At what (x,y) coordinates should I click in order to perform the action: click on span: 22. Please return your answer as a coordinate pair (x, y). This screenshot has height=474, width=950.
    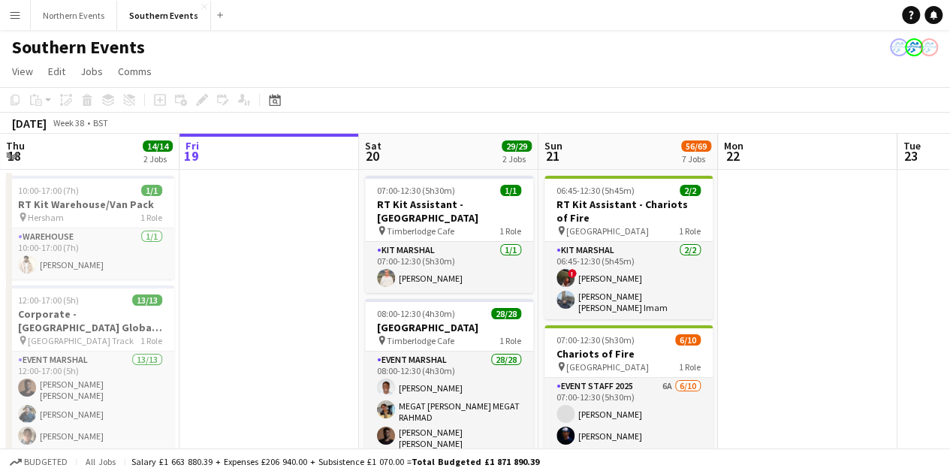
    Looking at the image, I should click on (732, 155).